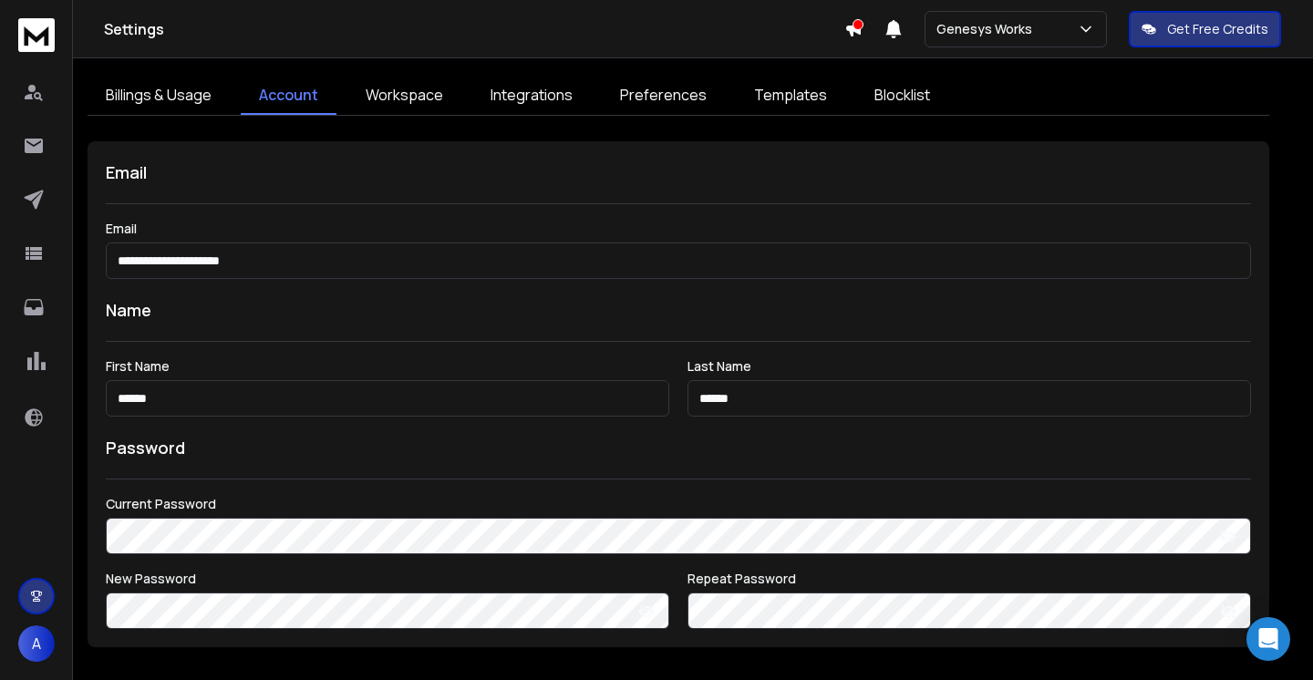  What do you see at coordinates (663, 96) in the screenshot?
I see `a: Preferences` at bounding box center [663, 96].